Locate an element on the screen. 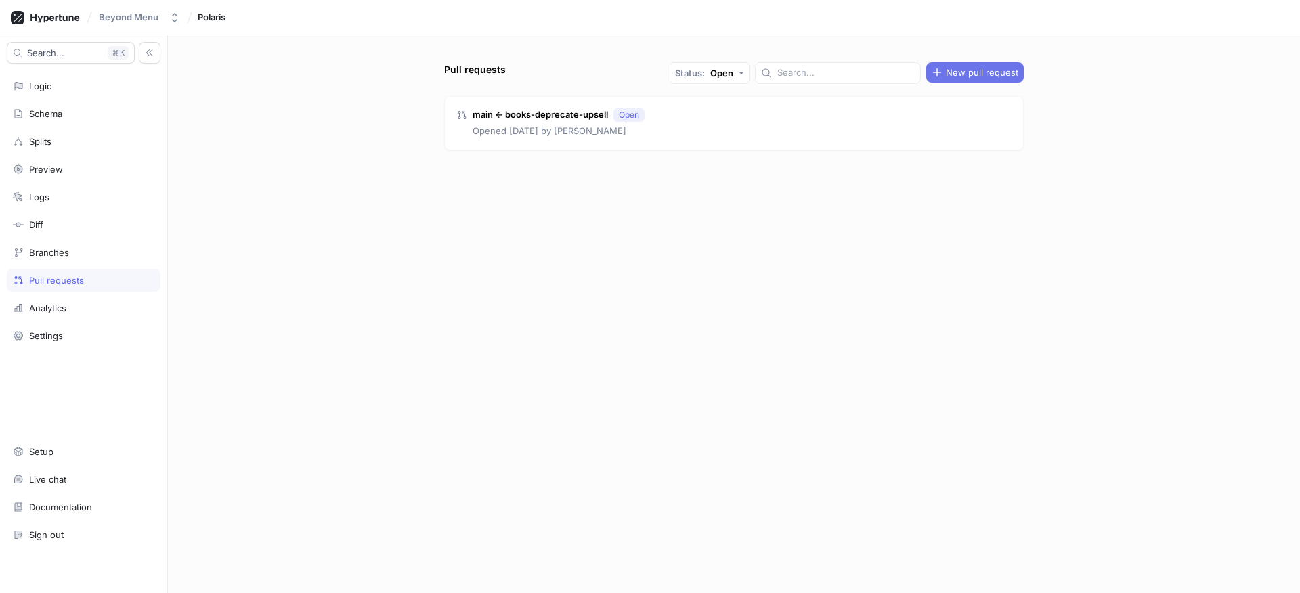 The height and width of the screenshot is (593, 1300). div: Analytics is located at coordinates (47, 308).